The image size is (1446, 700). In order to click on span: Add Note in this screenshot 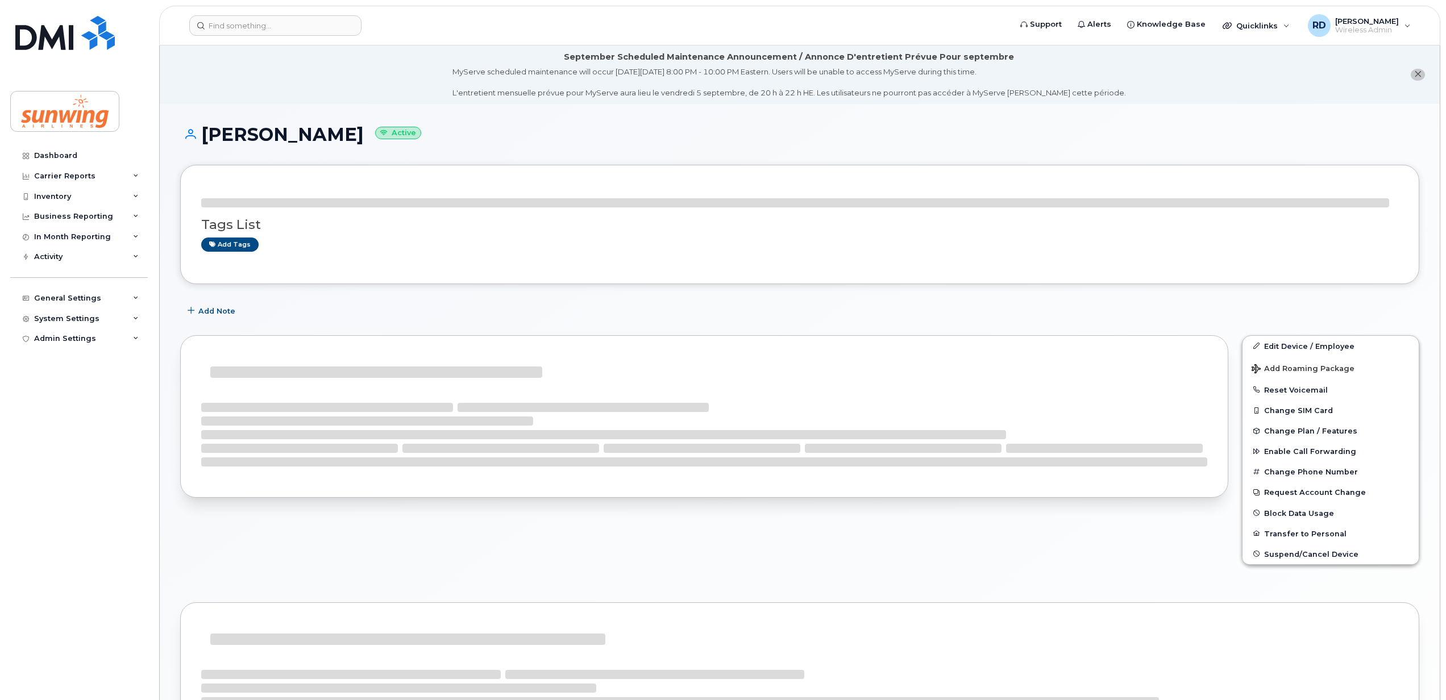, I will do `click(216, 311)`.